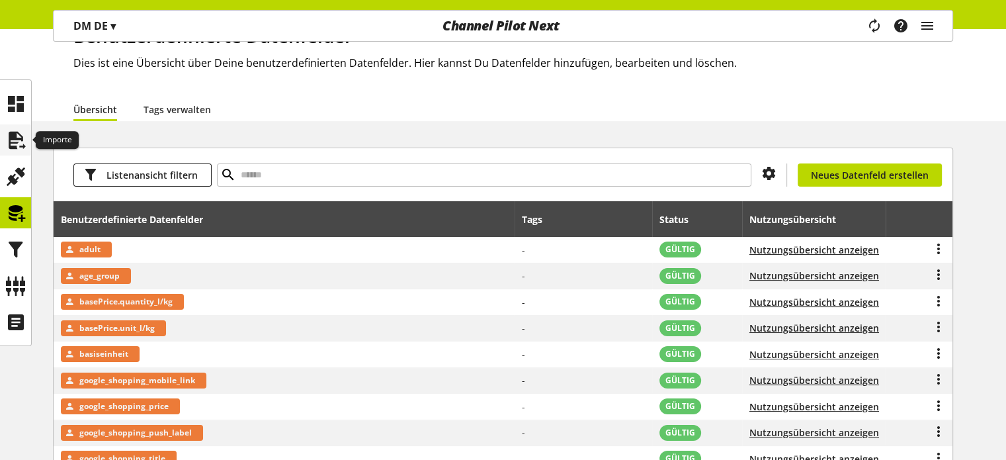 The width and height of the screenshot is (1006, 460). I want to click on span: Neues Datenfeld erstellen, so click(869, 175).